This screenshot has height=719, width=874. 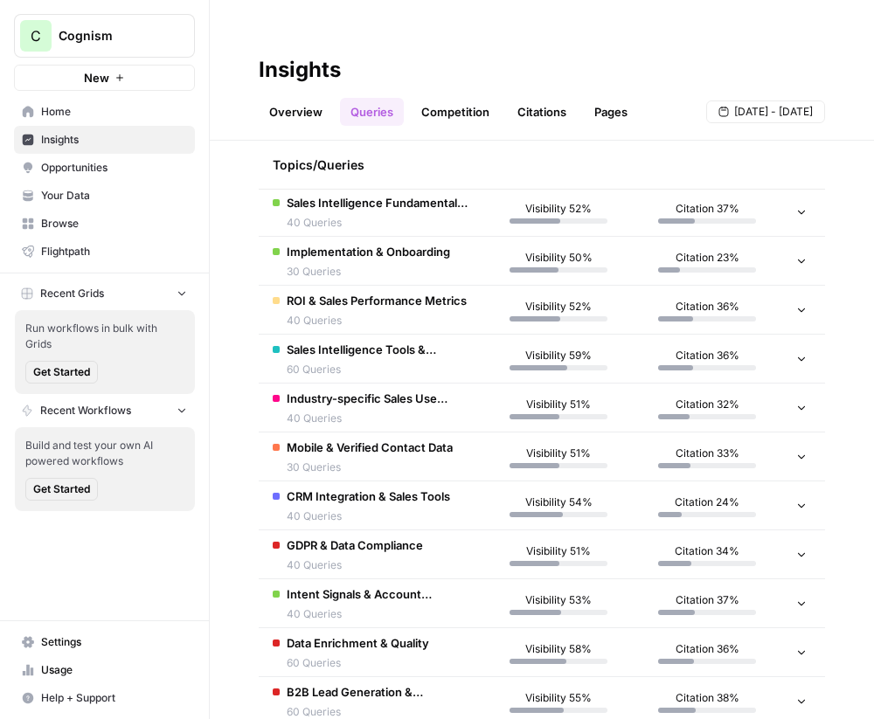 I want to click on a: Home, so click(x=104, y=112).